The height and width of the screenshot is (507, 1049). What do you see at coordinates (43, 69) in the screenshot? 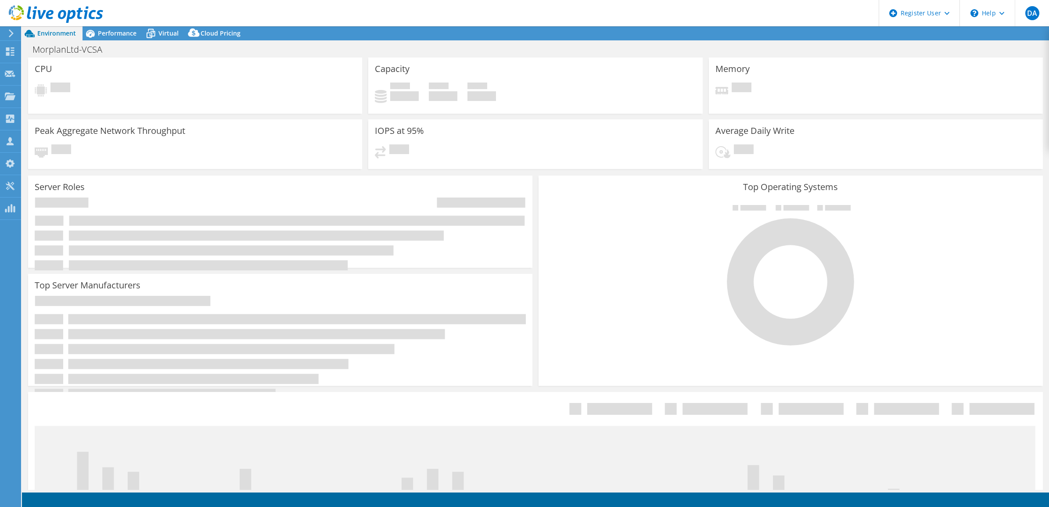
I see `h3: CPU` at bounding box center [43, 69].